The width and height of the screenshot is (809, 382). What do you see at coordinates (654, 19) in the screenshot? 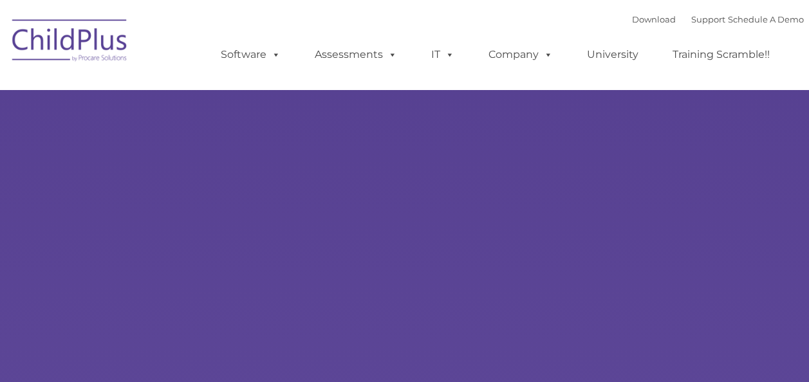
I see `a: Download` at bounding box center [654, 19].